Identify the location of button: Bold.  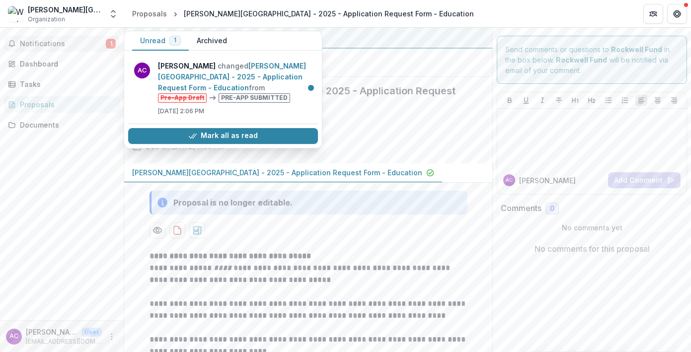
(510, 100).